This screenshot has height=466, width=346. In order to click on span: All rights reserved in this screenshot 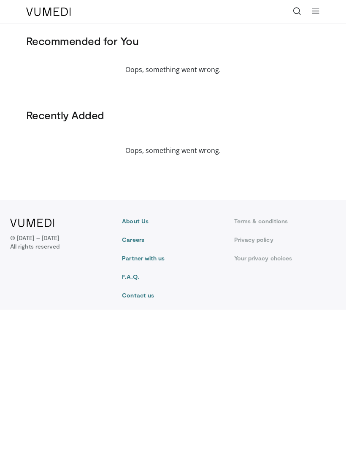, I will do `click(35, 247)`.